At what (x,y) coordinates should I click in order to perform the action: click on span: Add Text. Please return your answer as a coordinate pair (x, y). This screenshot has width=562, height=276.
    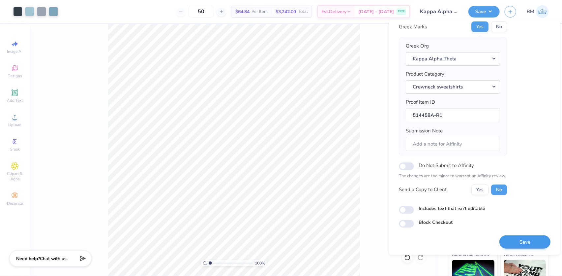
    Looking at the image, I should click on (15, 100).